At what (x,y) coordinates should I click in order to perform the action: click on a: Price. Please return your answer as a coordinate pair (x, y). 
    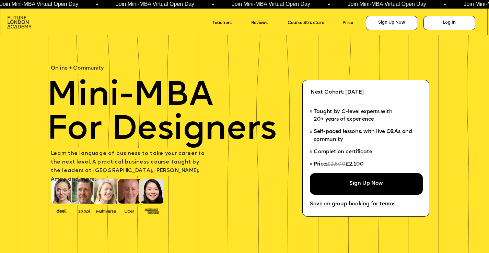
    Looking at the image, I should click on (352, 23).